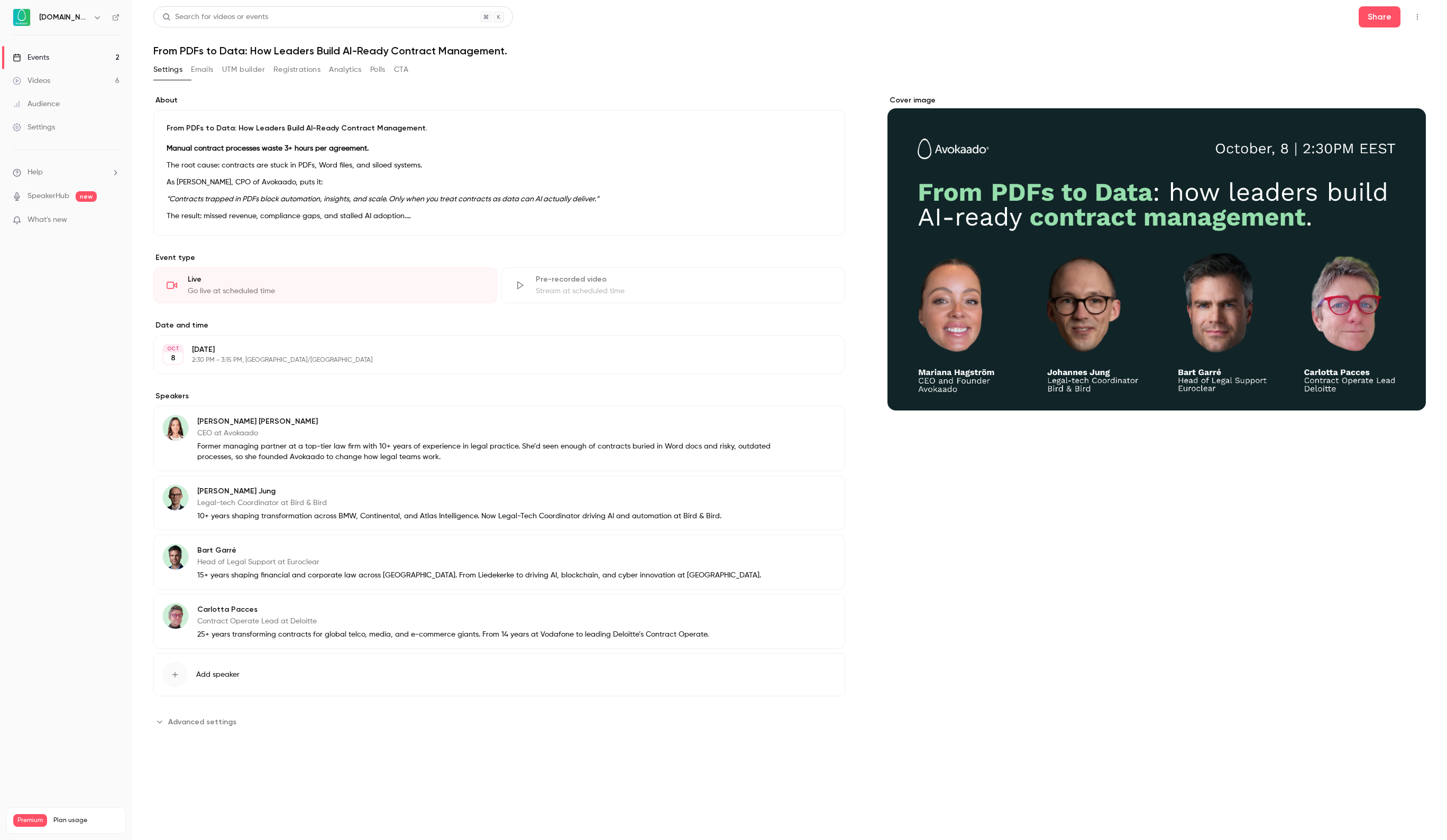 This screenshot has width=1447, height=840. Describe the element at coordinates (1157, 253) in the screenshot. I see `section: Cover image` at that location.